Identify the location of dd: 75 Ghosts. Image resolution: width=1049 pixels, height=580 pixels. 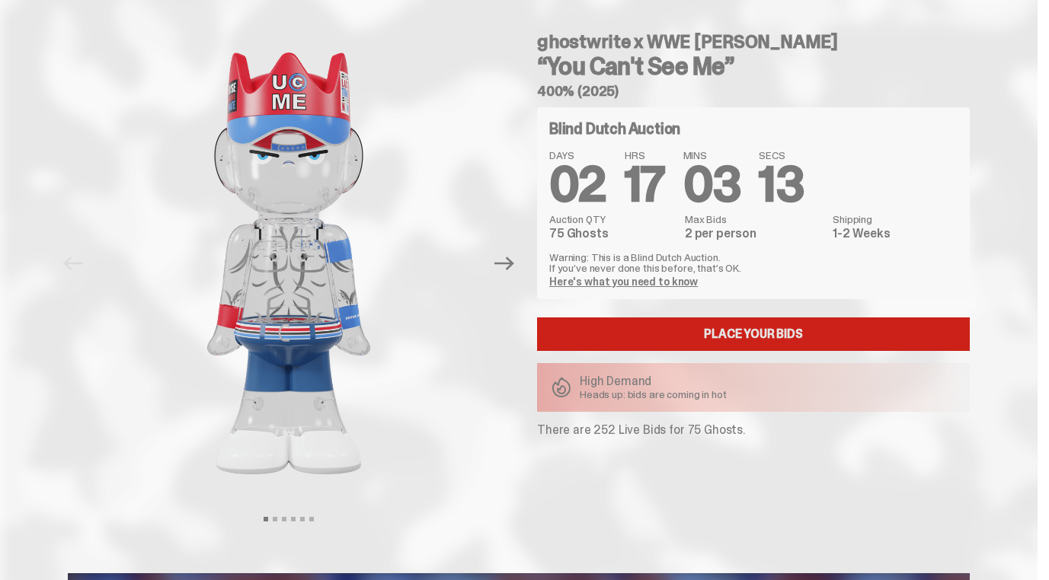
(612, 234).